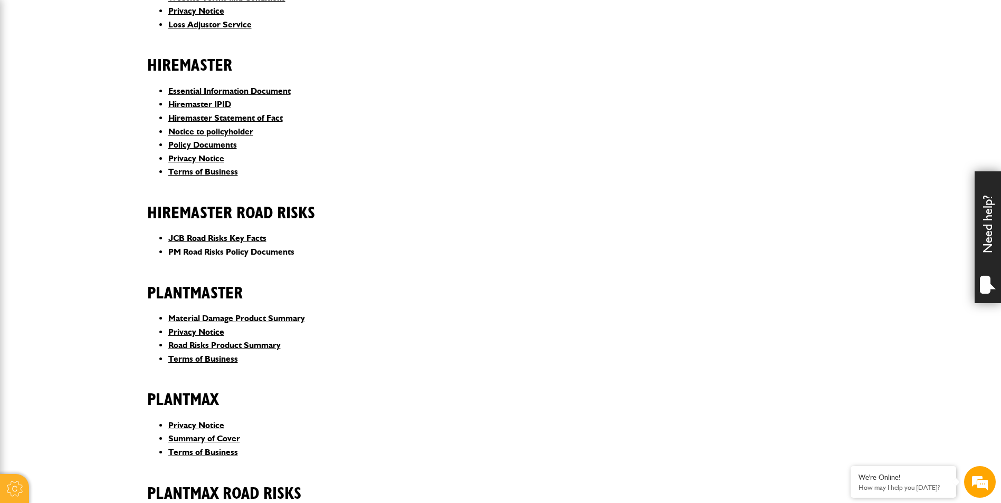 The image size is (1001, 503). I want to click on a: JCB Road Risks Key Facts, so click(217, 238).